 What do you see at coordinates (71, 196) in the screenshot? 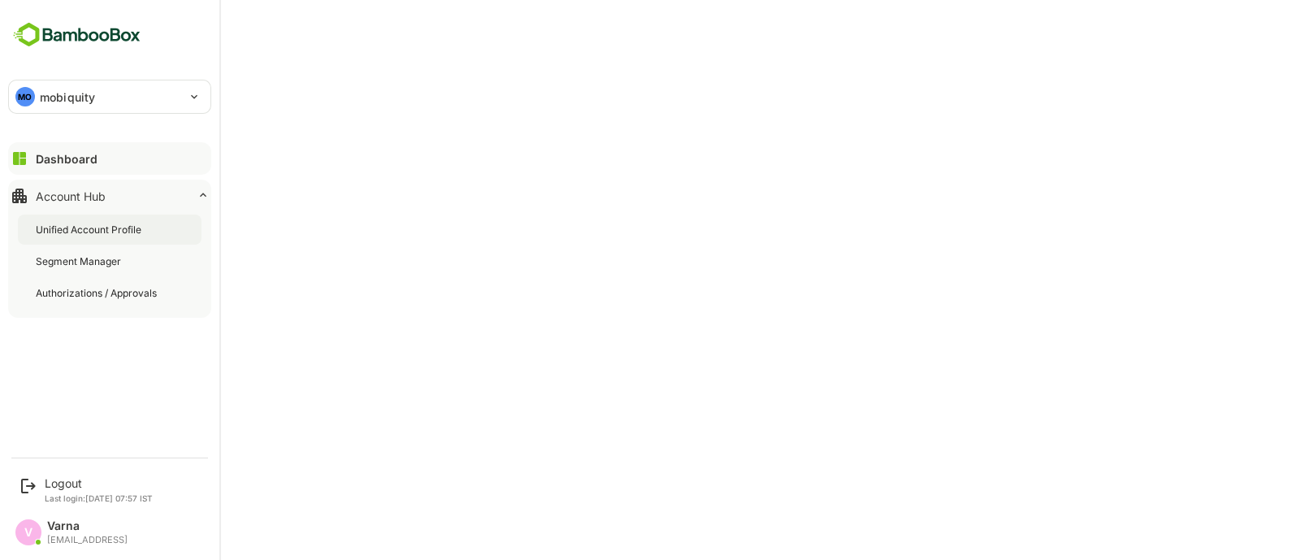
I see `div: Account Hub` at bounding box center [71, 196].